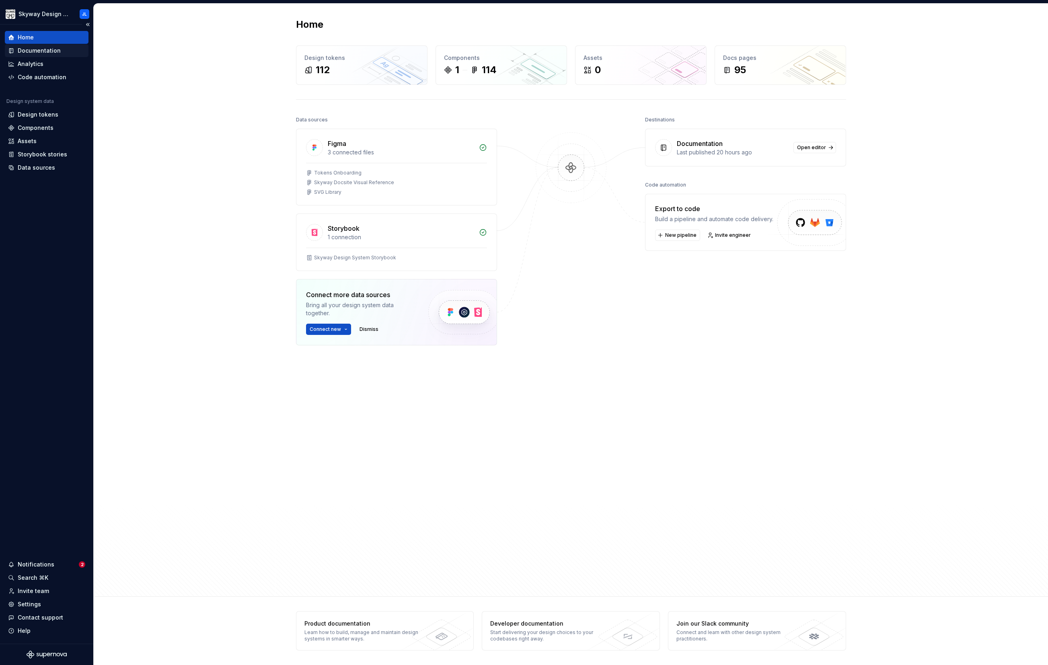 The image size is (1048, 665). I want to click on div: Contact support, so click(40, 618).